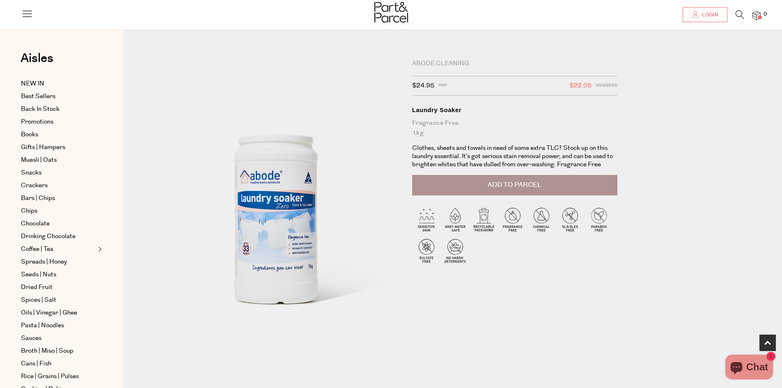 Image resolution: width=782 pixels, height=388 pixels. What do you see at coordinates (58, 109) in the screenshot?
I see `a: Back In Stock` at bounding box center [58, 109].